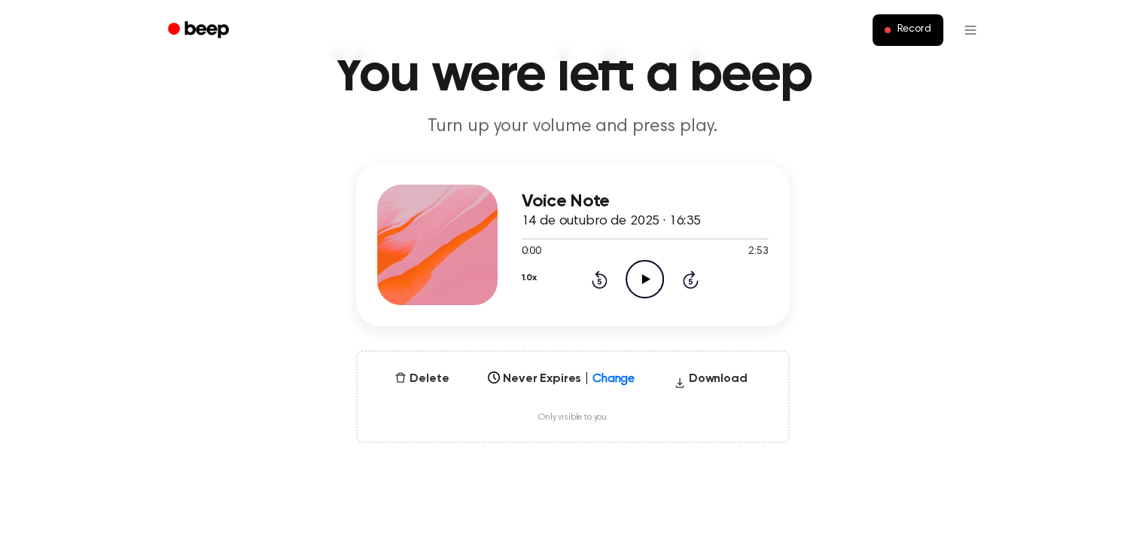 Image resolution: width=1145 pixels, height=550 pixels. What do you see at coordinates (422, 379) in the screenshot?
I see `button: Delete` at bounding box center [422, 379].